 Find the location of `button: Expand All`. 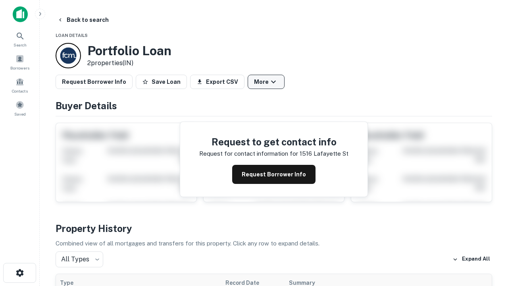

button: Expand All is located at coordinates (471, 259).